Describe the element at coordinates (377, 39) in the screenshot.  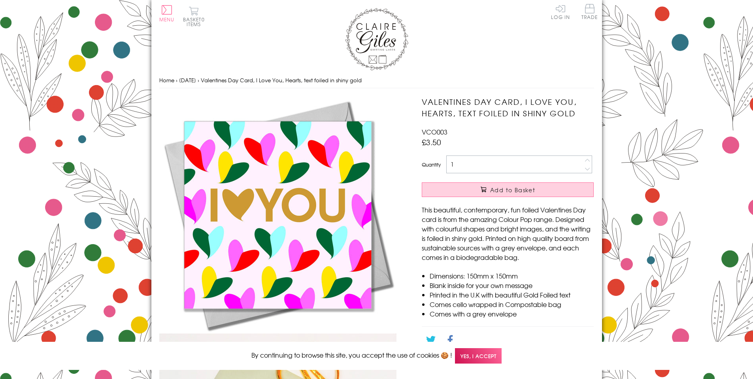
I see `img: Claire Giles Greetings Cards` at that location.